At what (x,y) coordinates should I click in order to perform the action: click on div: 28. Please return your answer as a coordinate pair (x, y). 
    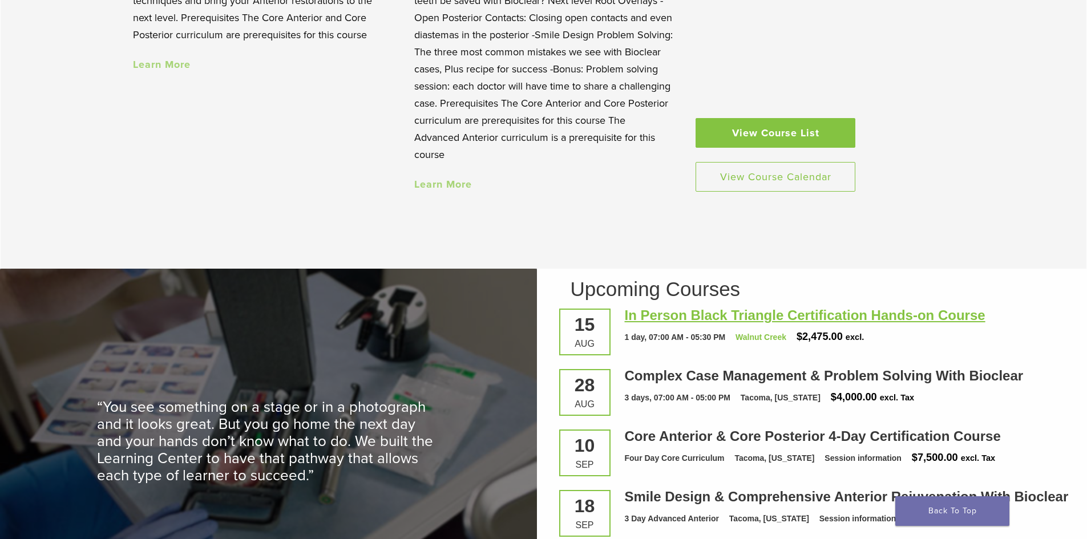
    Looking at the image, I should click on (585, 385).